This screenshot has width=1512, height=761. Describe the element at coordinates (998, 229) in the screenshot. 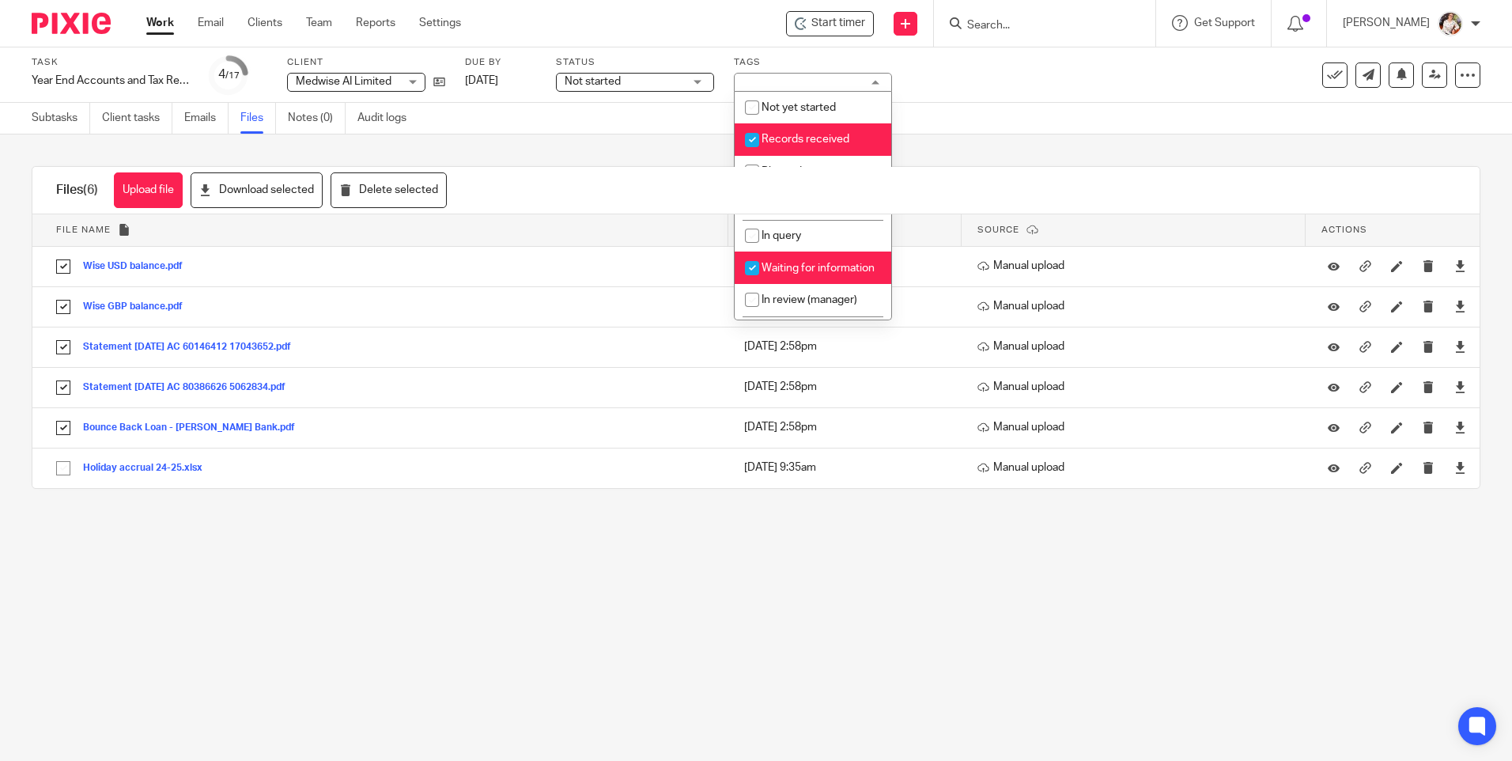

I see `span: Source` at that location.